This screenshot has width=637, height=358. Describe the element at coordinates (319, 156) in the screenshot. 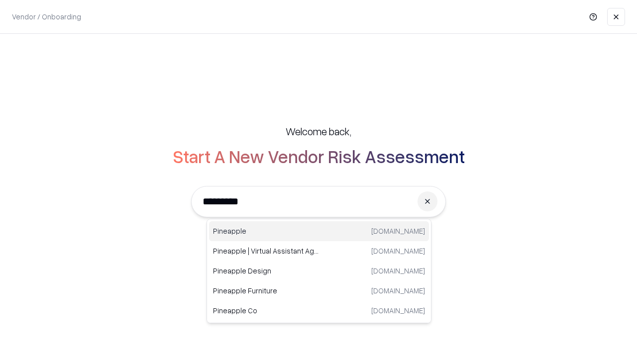

I see `h2: Start A New Vendor Risk Assessment` at that location.